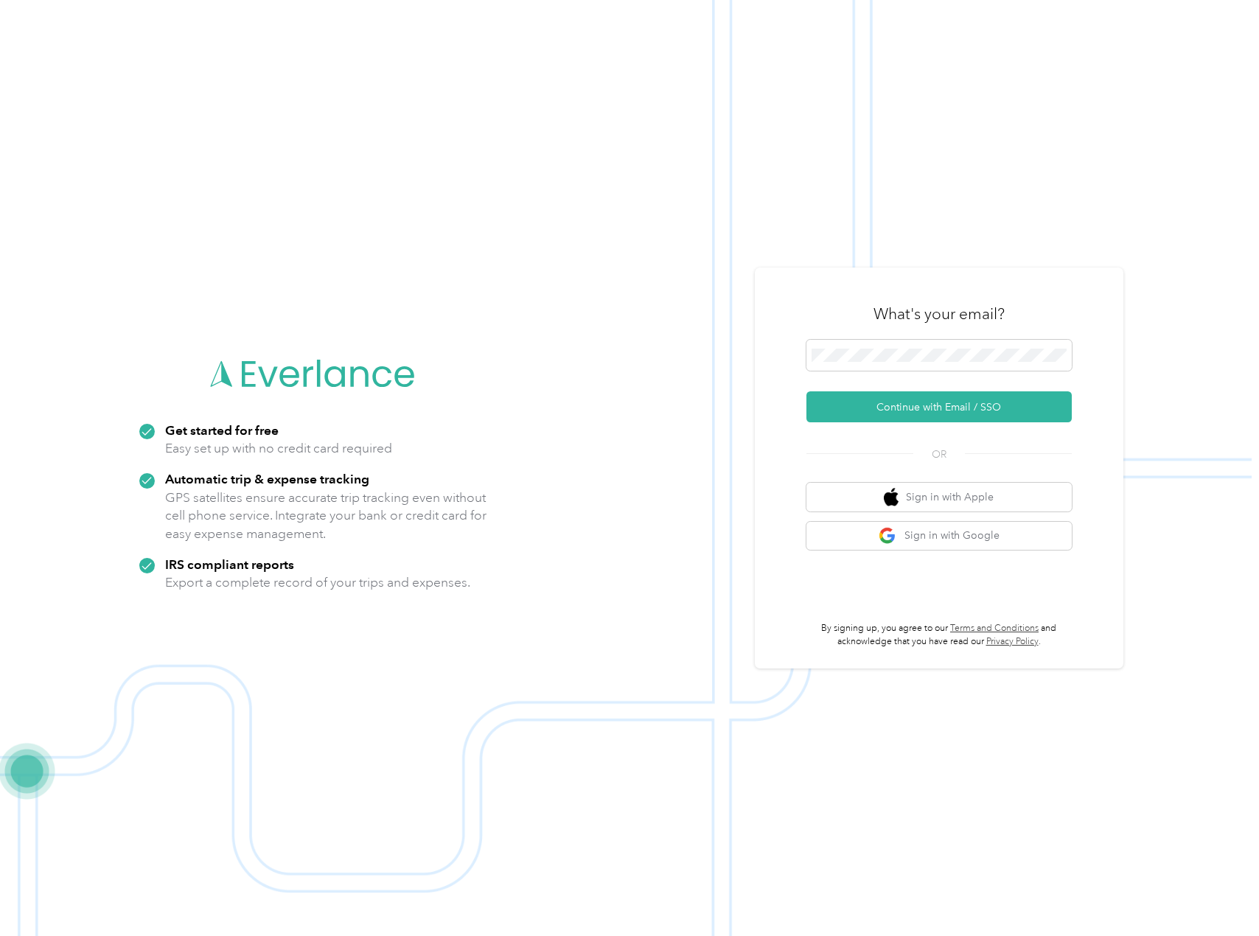 The width and height of the screenshot is (1259, 936). What do you see at coordinates (939, 536) in the screenshot?
I see `button: google logoSign in with Google` at bounding box center [939, 536].